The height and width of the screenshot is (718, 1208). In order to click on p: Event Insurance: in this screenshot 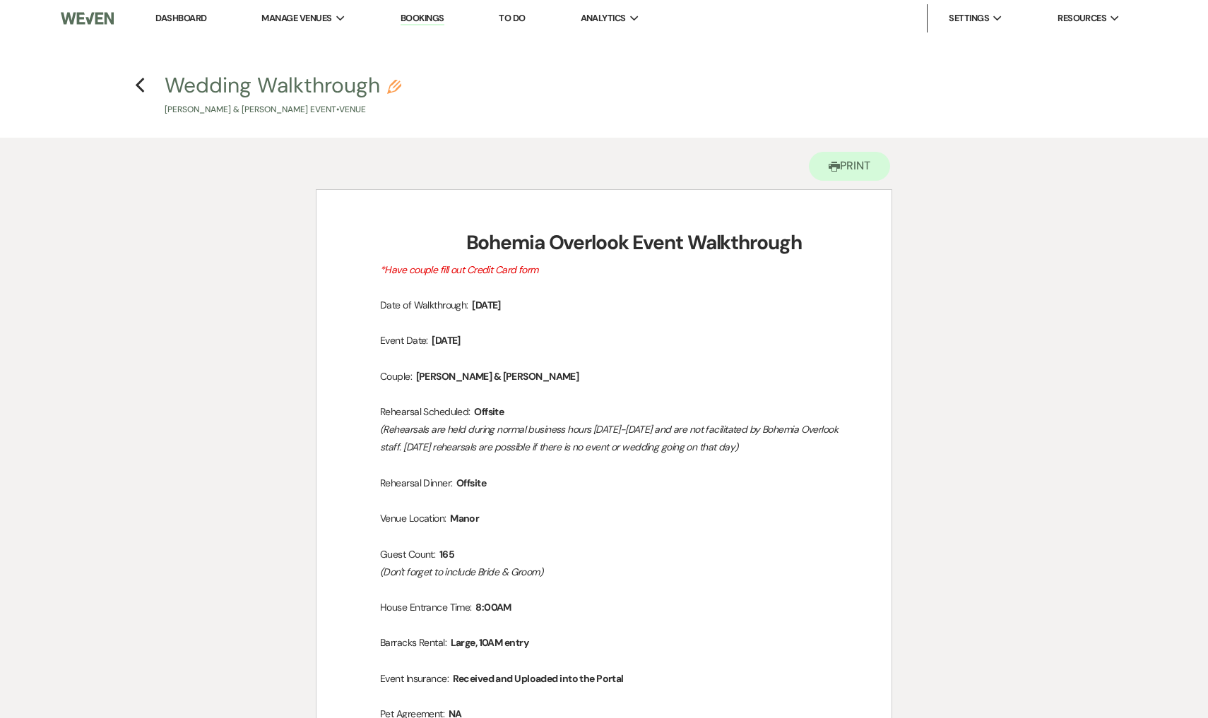, I will do `click(604, 679)`.